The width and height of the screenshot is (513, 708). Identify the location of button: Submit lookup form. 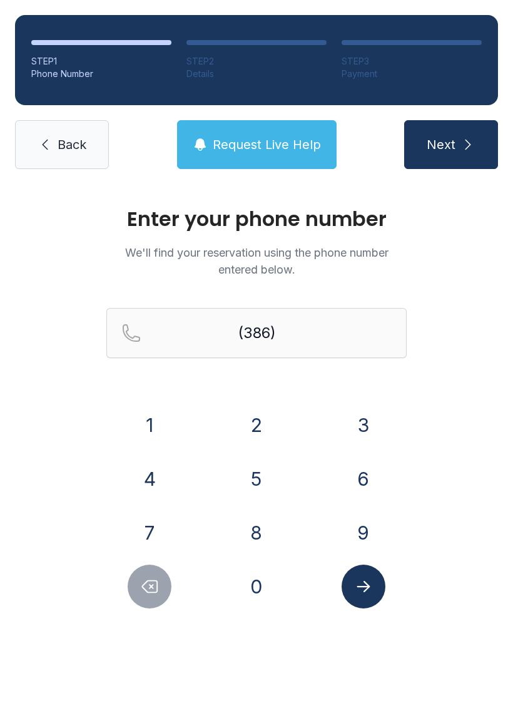
(364, 586).